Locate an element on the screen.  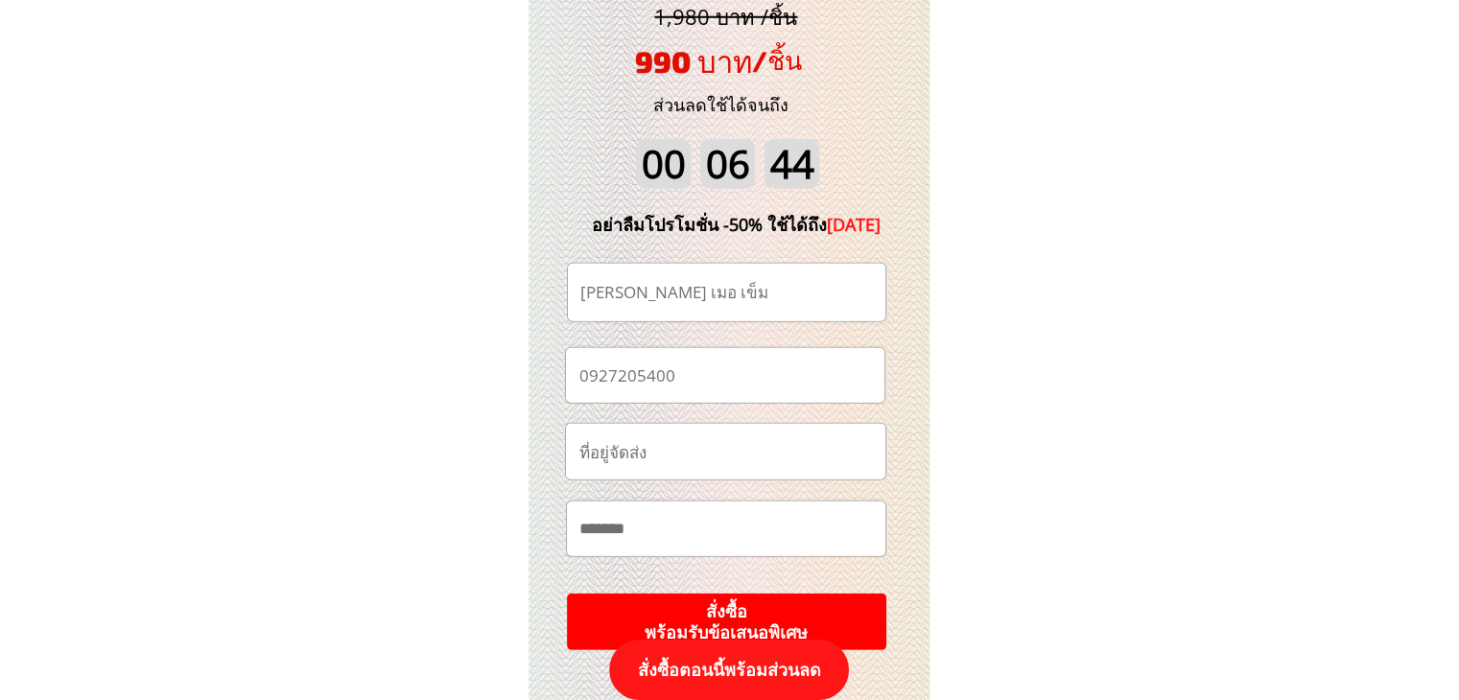
div: อย่าลืมโปรโมชั่น -50% ใช้ได้ถึง is located at coordinates (737, 224).